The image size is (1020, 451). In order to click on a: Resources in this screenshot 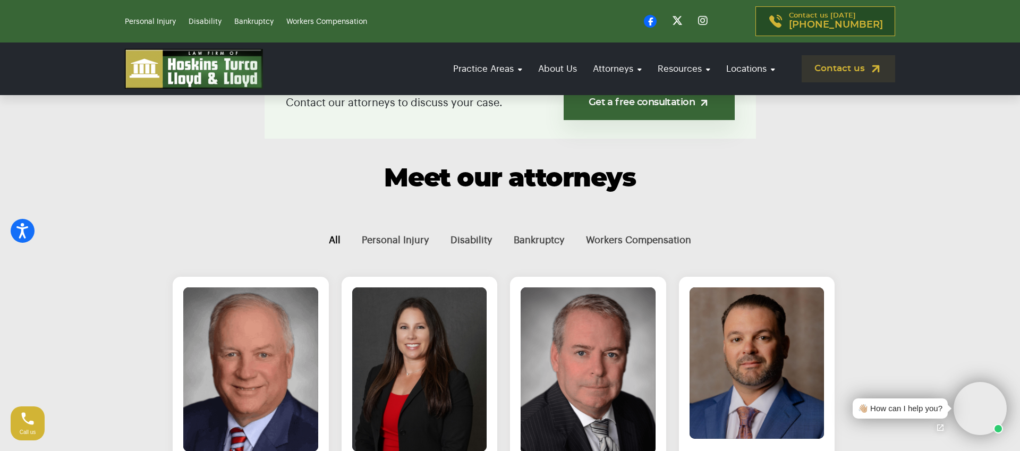, I will do `click(683, 69)`.